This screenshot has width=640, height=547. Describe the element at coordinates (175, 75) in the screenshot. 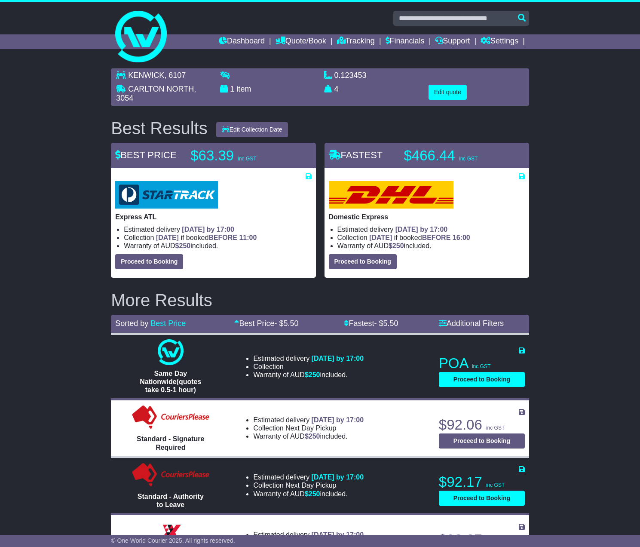

I see `span: , 6107` at that location.